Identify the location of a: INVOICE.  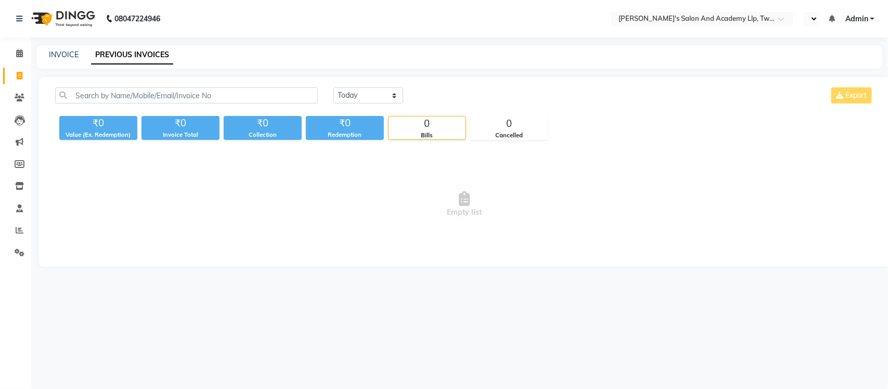
(63, 55).